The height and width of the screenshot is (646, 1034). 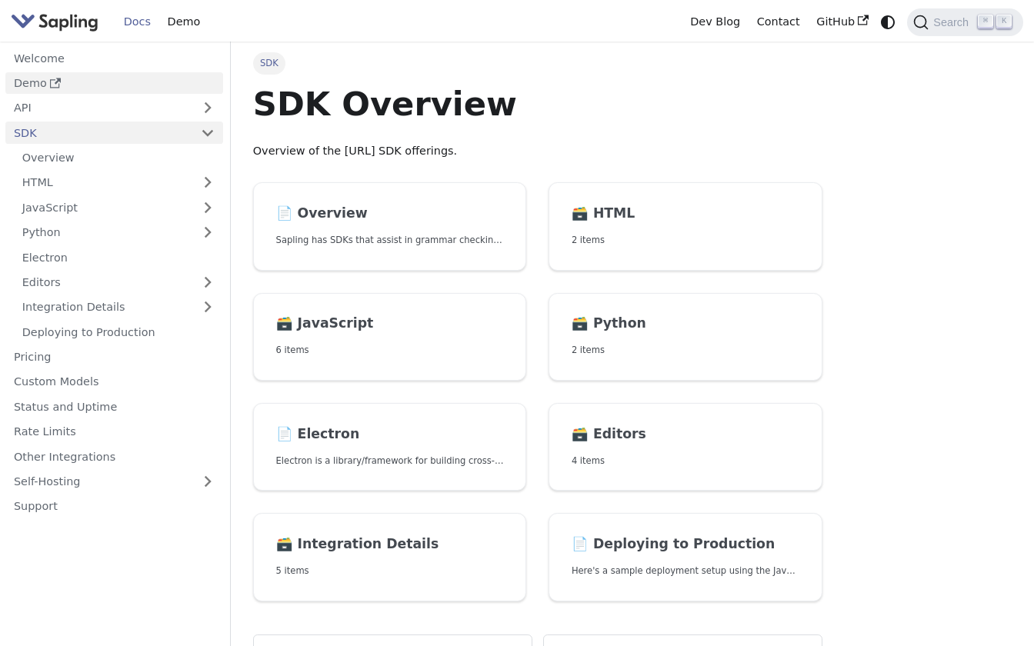 I want to click on a: Status and Uptime, so click(x=114, y=406).